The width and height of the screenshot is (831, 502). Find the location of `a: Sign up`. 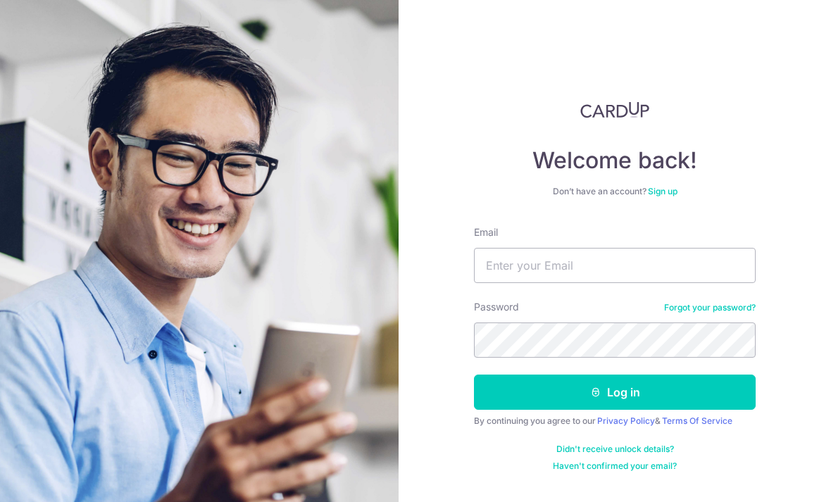

a: Sign up is located at coordinates (663, 191).